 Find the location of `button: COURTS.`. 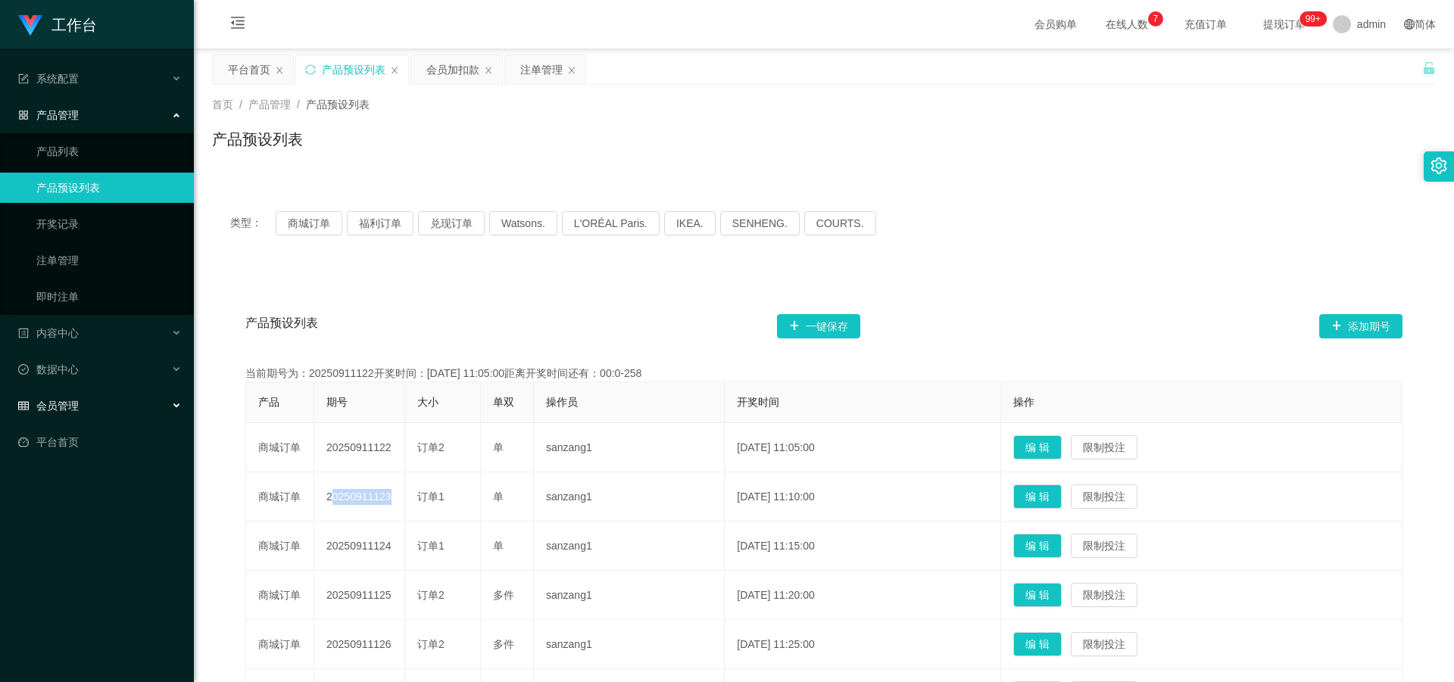

button: COURTS. is located at coordinates (840, 223).